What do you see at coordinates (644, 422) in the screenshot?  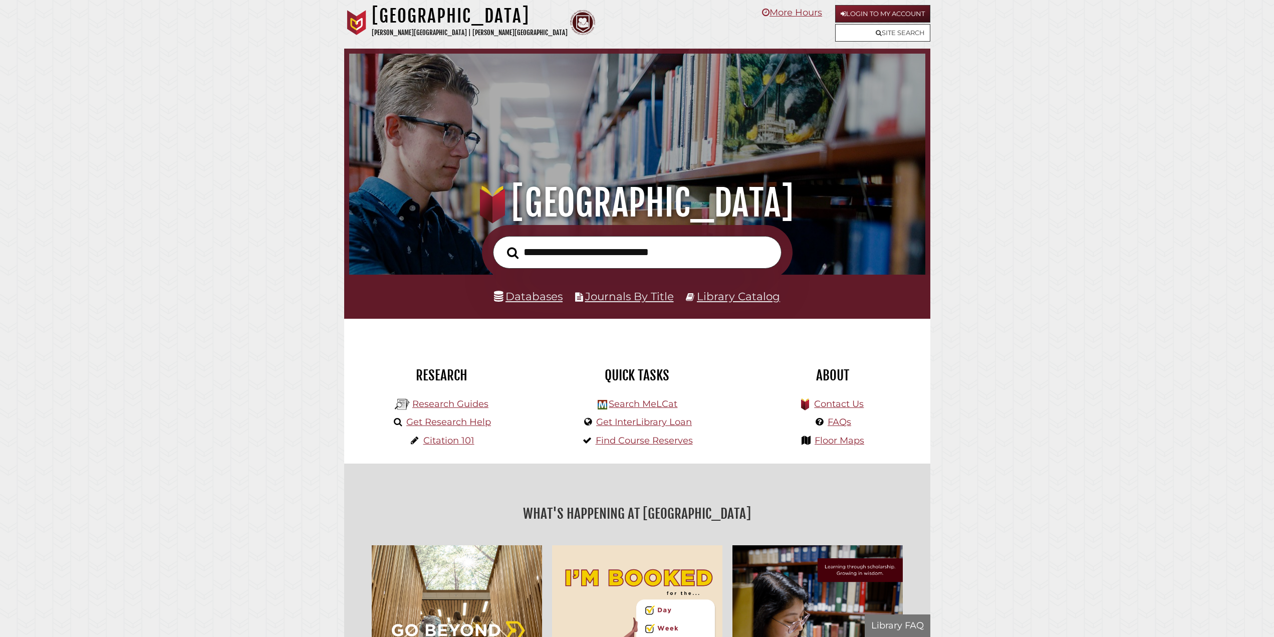 I see `a: Get InterLibrary Loan` at bounding box center [644, 422].